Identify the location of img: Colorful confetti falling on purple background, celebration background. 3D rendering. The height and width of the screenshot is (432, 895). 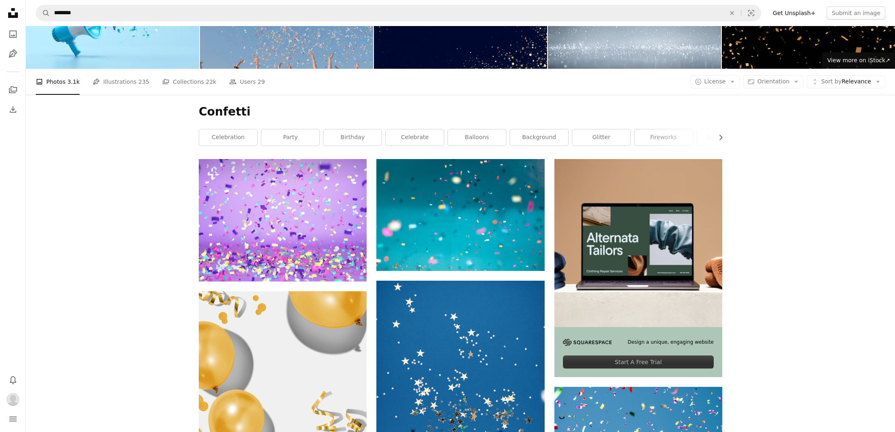
(283, 220).